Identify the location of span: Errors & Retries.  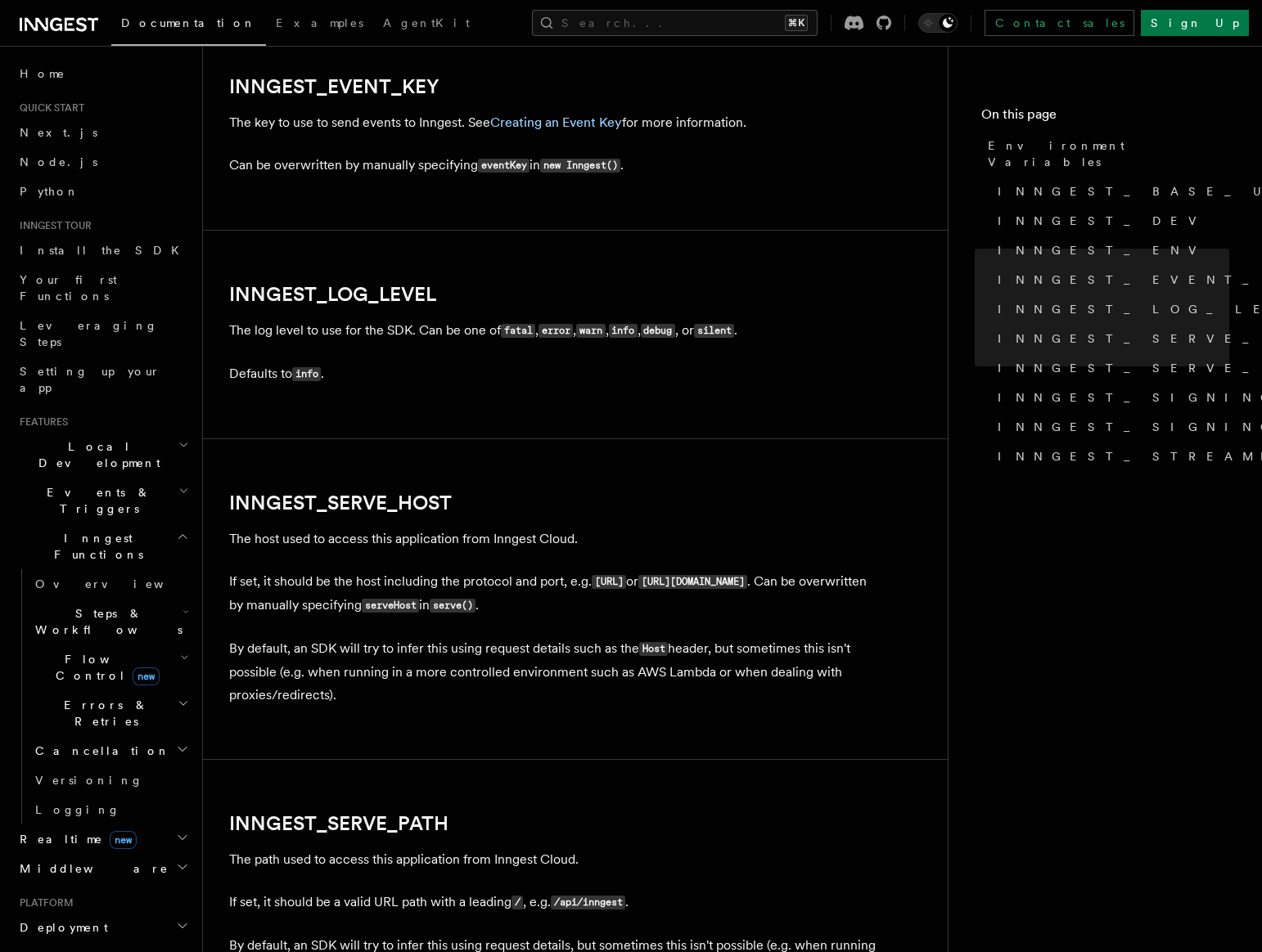
(103, 714).